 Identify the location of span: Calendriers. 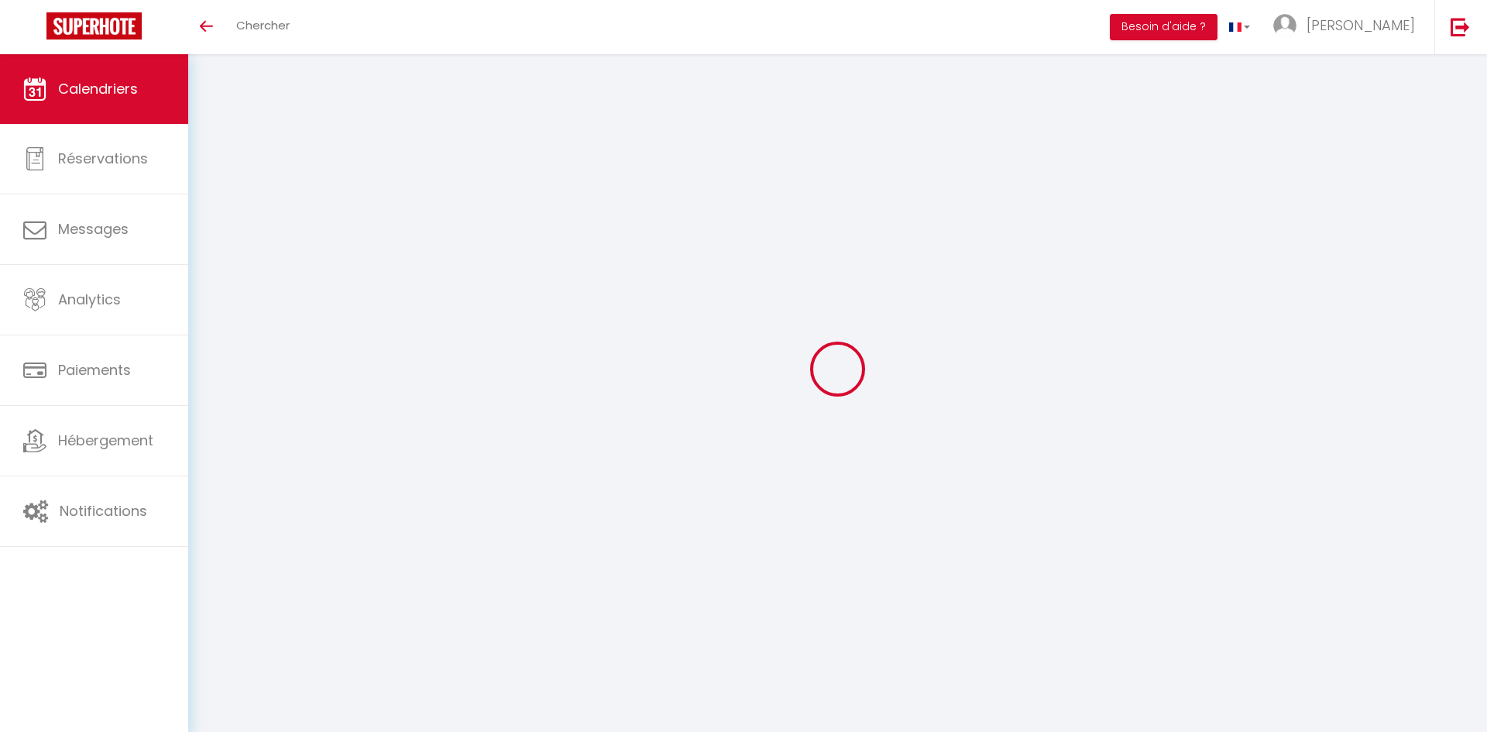
(98, 88).